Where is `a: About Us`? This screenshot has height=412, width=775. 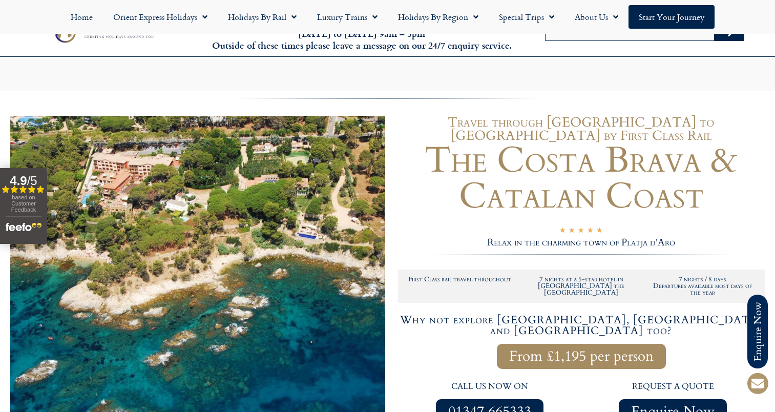
a: About Us is located at coordinates (596, 17).